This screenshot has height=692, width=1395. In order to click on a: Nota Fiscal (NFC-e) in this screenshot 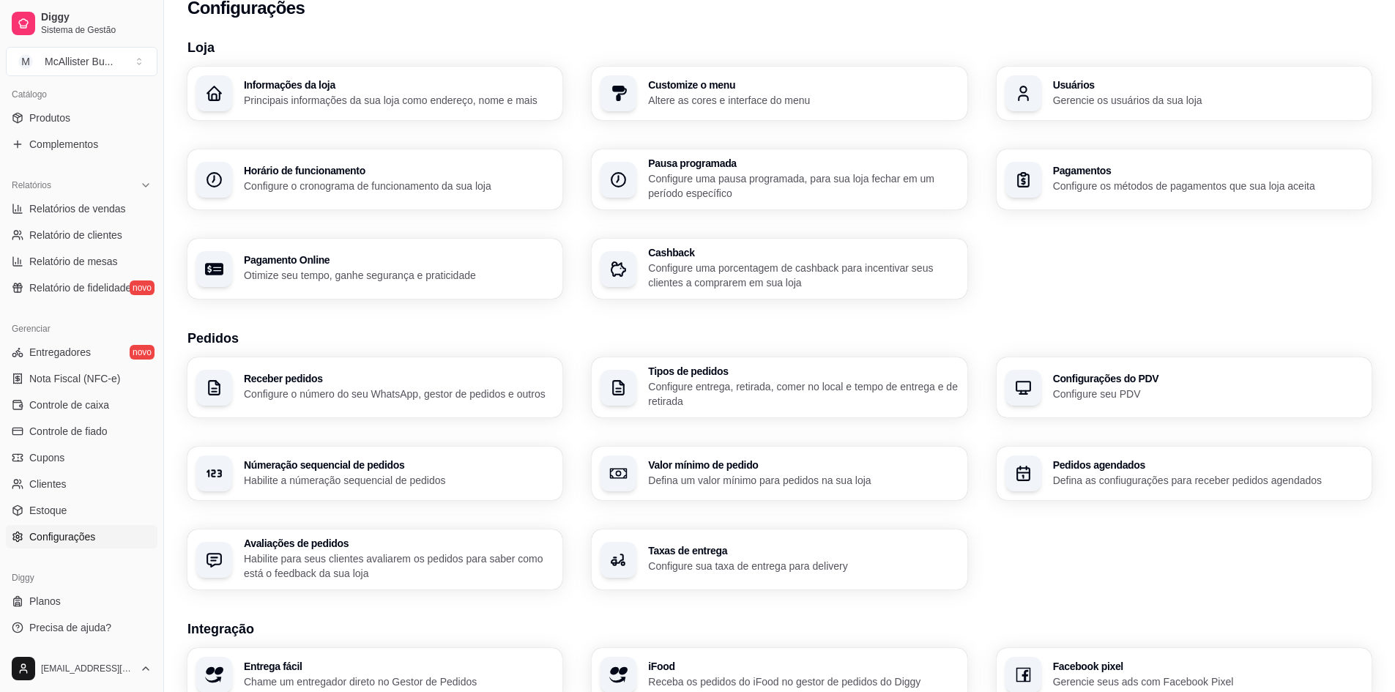, I will do `click(81, 379)`.